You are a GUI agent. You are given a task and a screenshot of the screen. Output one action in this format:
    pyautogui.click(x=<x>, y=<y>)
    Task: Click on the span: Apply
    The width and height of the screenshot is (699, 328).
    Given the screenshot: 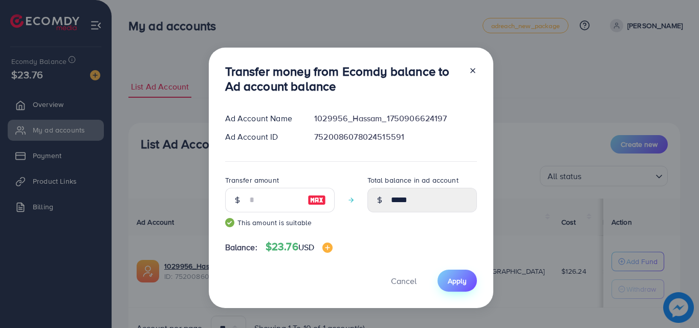 What is the action you would take?
    pyautogui.click(x=457, y=281)
    